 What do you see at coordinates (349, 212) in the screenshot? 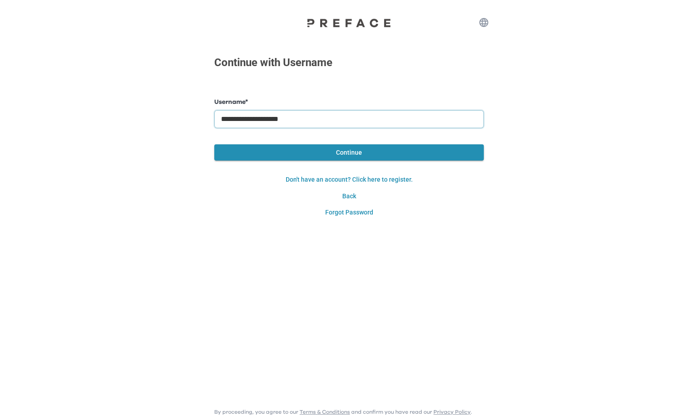
I see `button: Forgot Password` at bounding box center [349, 212].